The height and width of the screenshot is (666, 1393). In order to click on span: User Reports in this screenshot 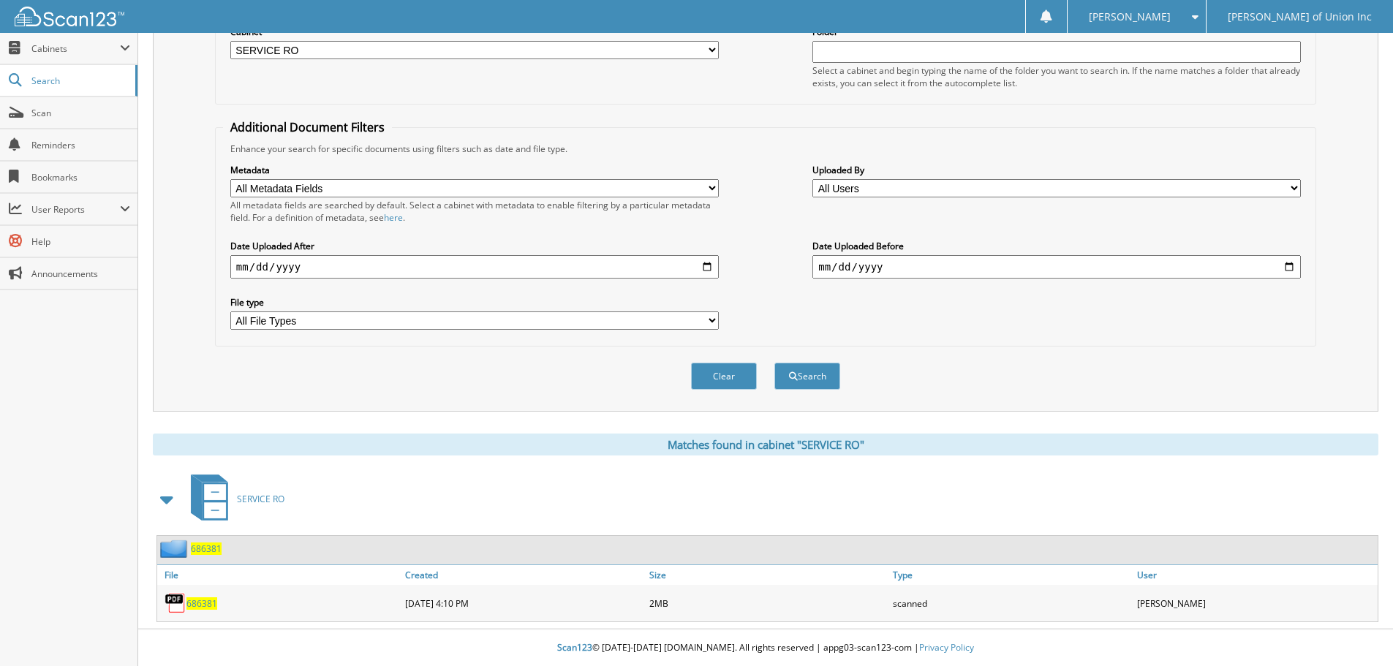, I will do `click(75, 209)`.